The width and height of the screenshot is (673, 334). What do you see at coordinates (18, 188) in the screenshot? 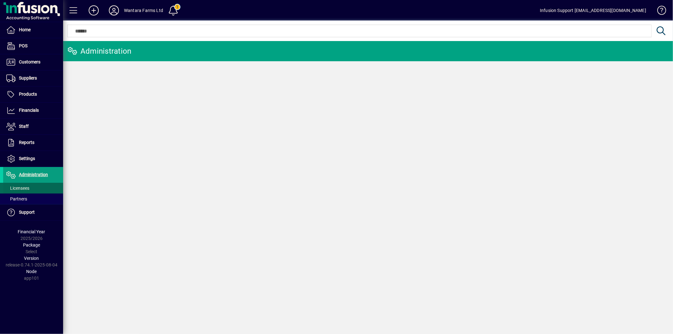
I see `span: Licensees` at bounding box center [18, 188].